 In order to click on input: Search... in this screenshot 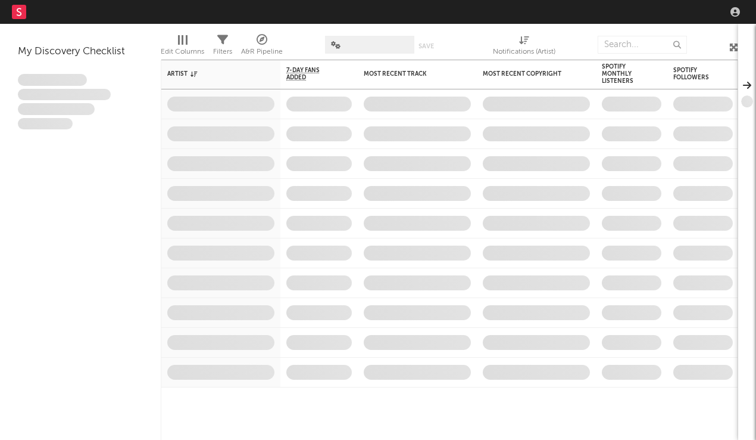, I will do `click(643, 45)`.